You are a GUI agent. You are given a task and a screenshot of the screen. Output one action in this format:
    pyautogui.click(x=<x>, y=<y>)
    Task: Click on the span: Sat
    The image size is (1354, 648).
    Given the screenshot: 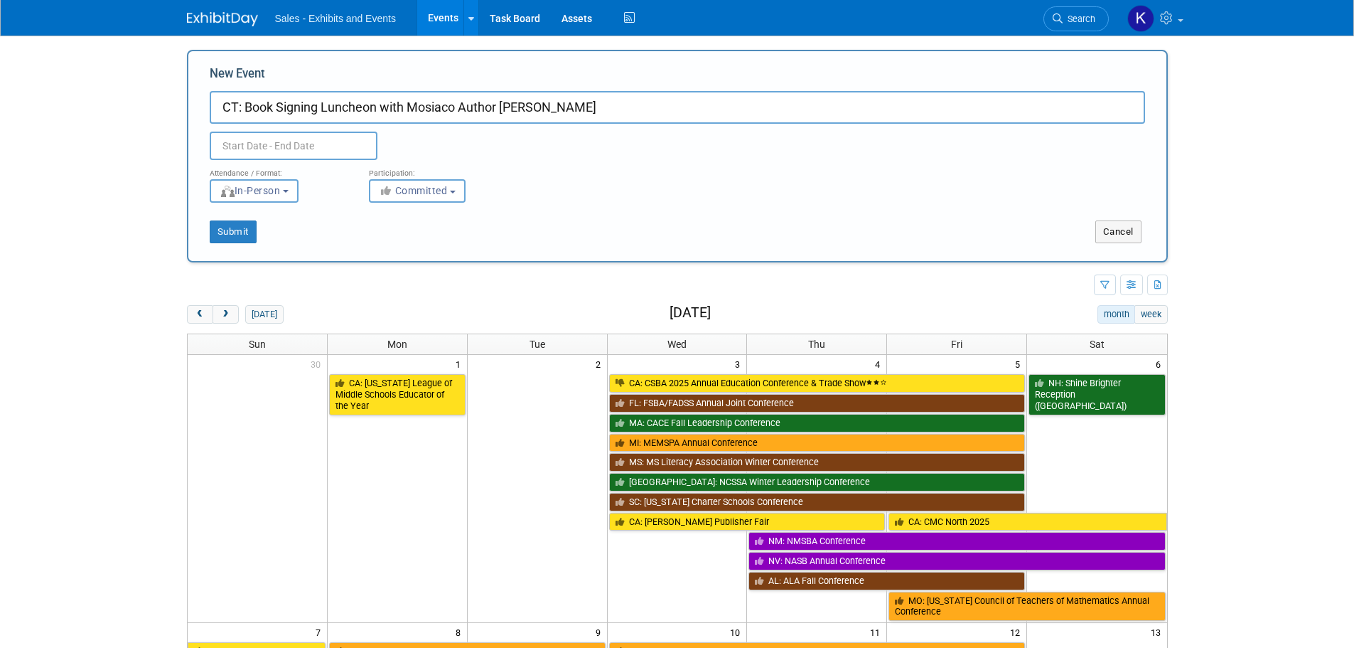 What is the action you would take?
    pyautogui.click(x=1097, y=344)
    